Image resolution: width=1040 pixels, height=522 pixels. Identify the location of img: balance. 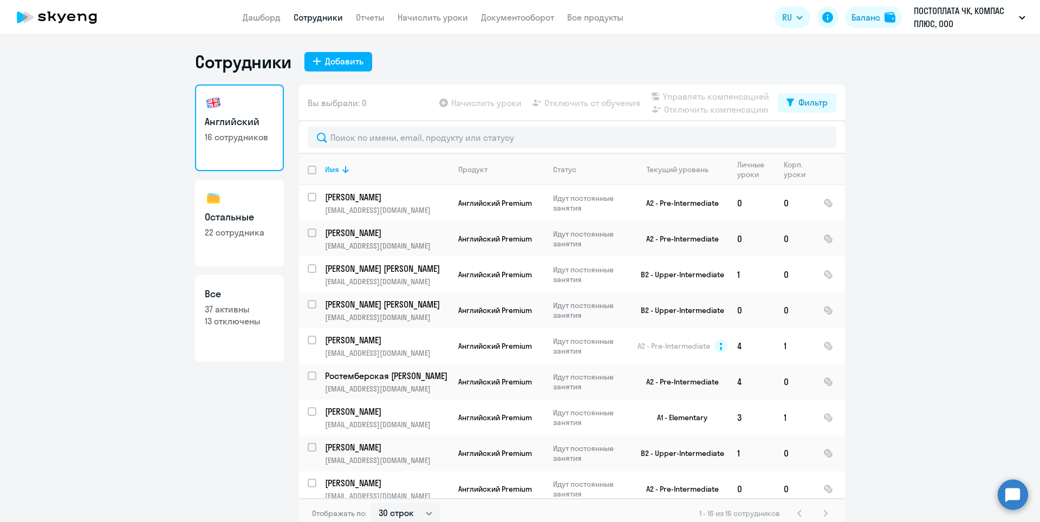
(890, 17).